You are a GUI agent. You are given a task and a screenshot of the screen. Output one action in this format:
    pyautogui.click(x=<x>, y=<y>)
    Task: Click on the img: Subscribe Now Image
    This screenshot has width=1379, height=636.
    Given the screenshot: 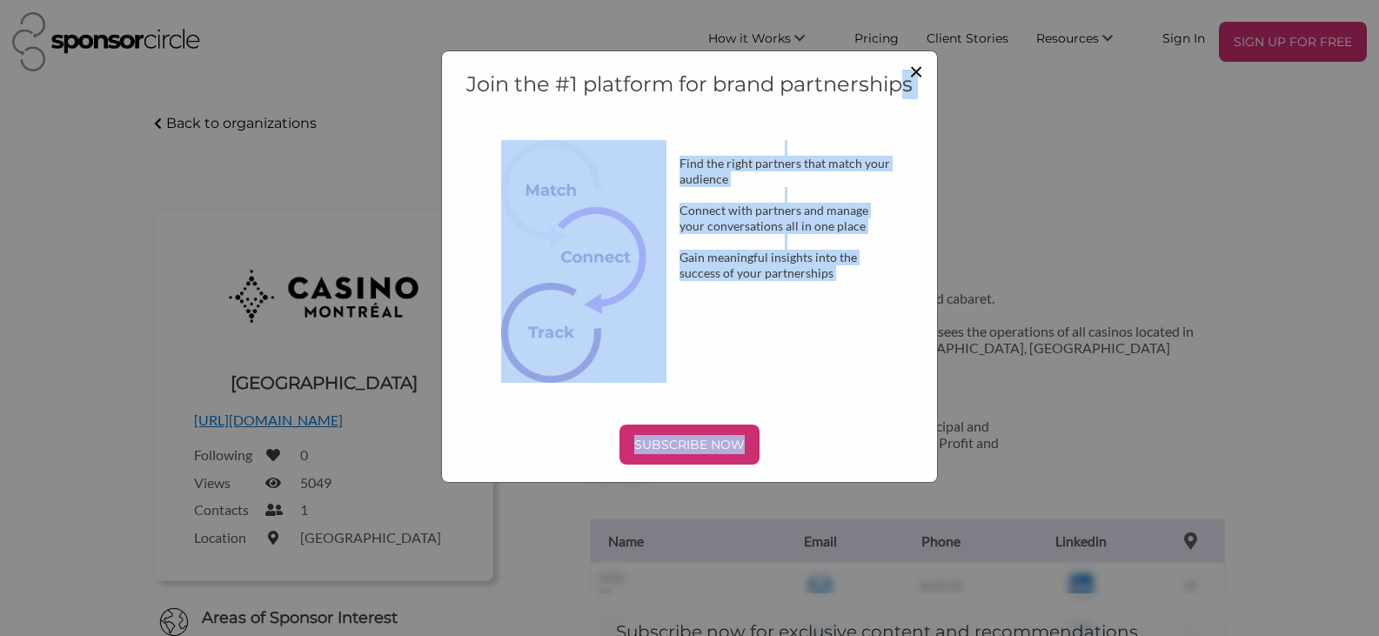 What is the action you would take?
    pyautogui.click(x=584, y=261)
    